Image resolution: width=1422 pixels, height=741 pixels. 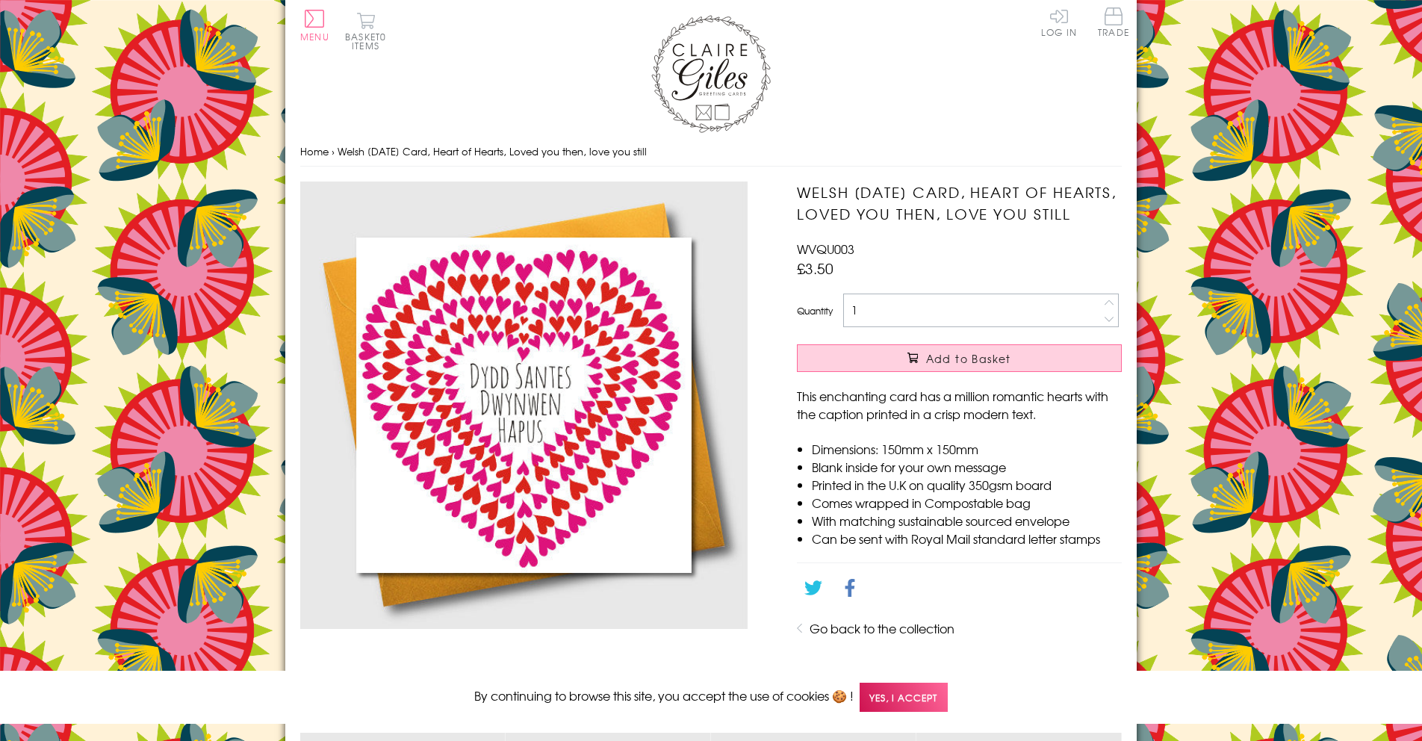 I want to click on button: Menu, so click(x=314, y=25).